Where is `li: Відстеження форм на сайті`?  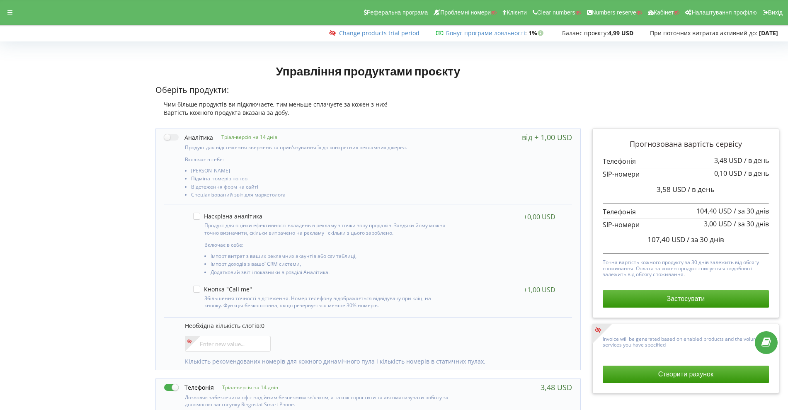
li: Відстеження форм на сайті is located at coordinates (320, 188).